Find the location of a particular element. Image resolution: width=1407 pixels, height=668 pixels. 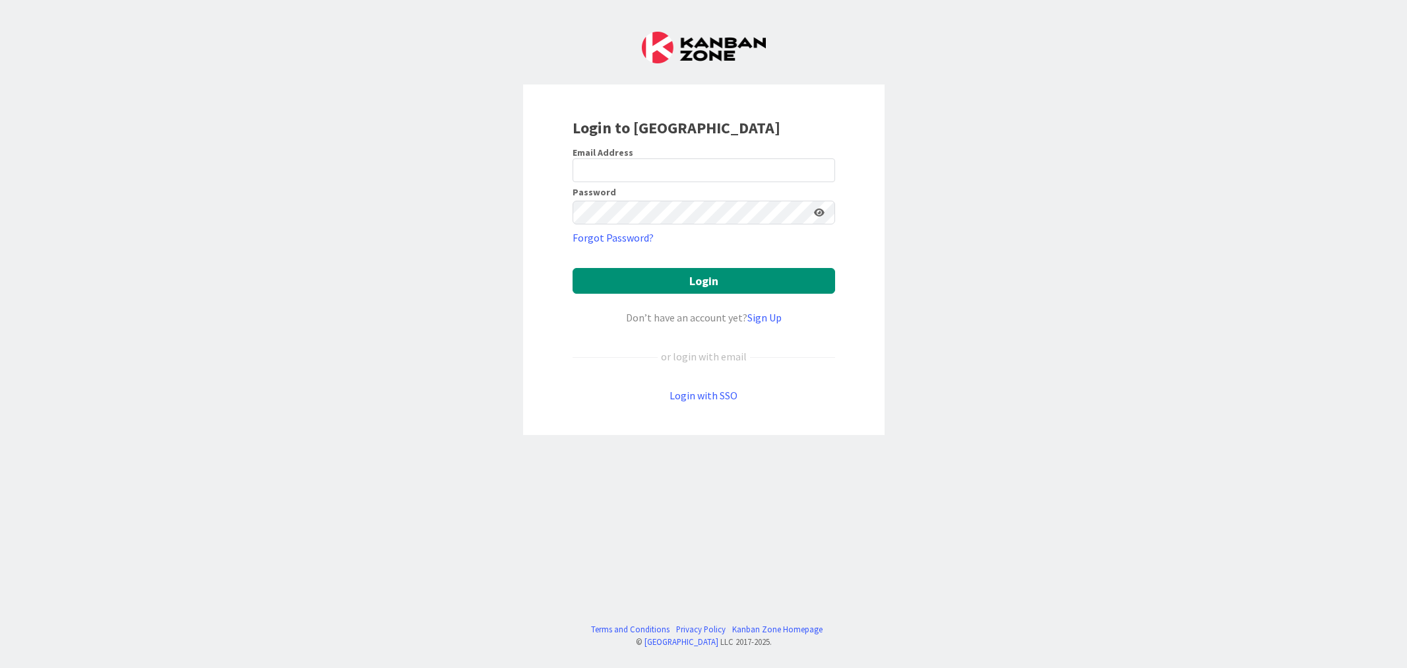

label: Email Address is located at coordinates (603, 152).